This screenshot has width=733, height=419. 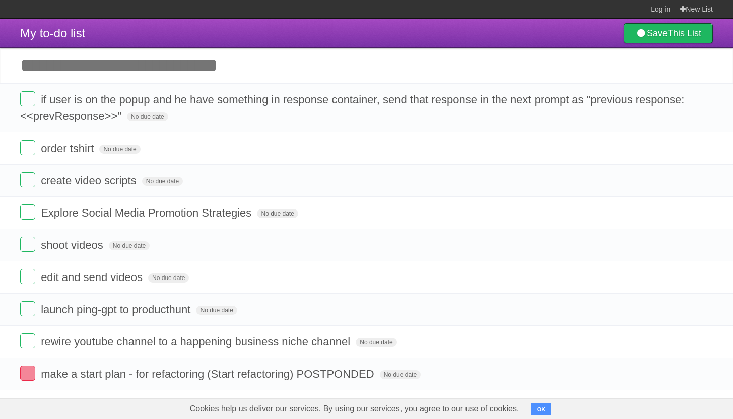 I want to click on span: Explore Social Media Promotion Strategies, so click(x=147, y=212).